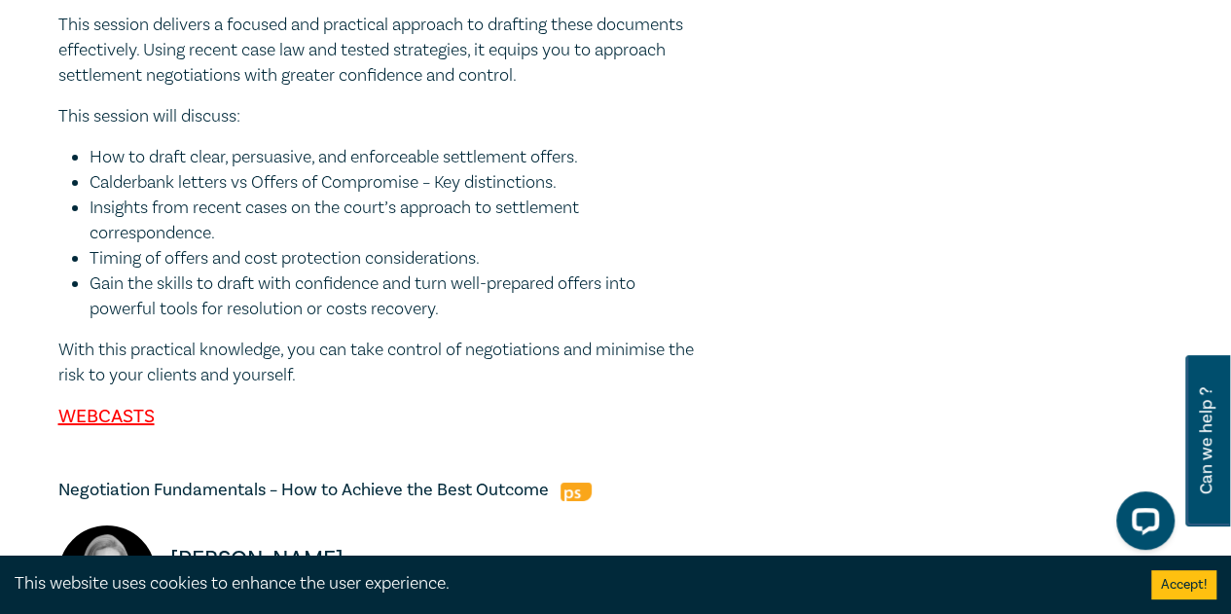 The width and height of the screenshot is (1231, 614). What do you see at coordinates (106, 416) in the screenshot?
I see `u: WEBCASTS` at bounding box center [106, 416].